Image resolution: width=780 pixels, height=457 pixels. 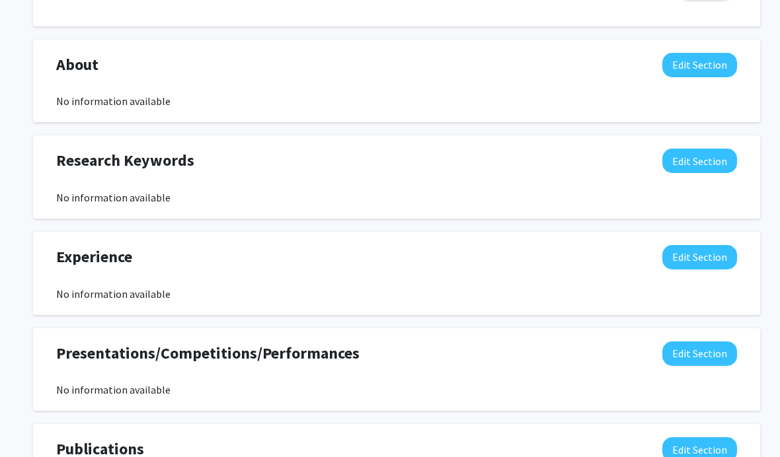 I want to click on span: Research Keywords, so click(x=125, y=161).